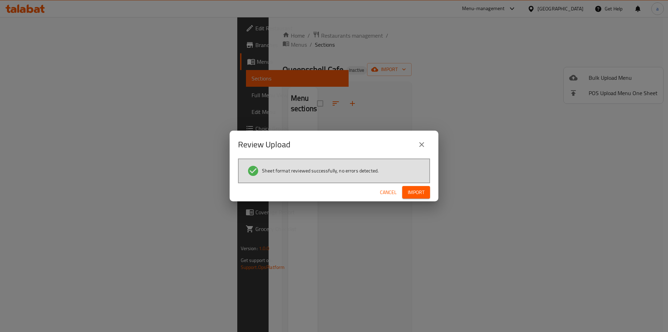 Image resolution: width=668 pixels, height=332 pixels. What do you see at coordinates (264, 144) in the screenshot?
I see `h2: Review Upload` at bounding box center [264, 144].